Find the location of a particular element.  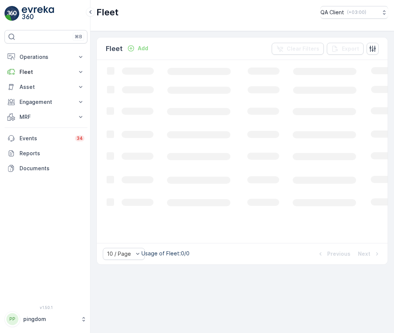

a: Documents is located at coordinates (46, 168).